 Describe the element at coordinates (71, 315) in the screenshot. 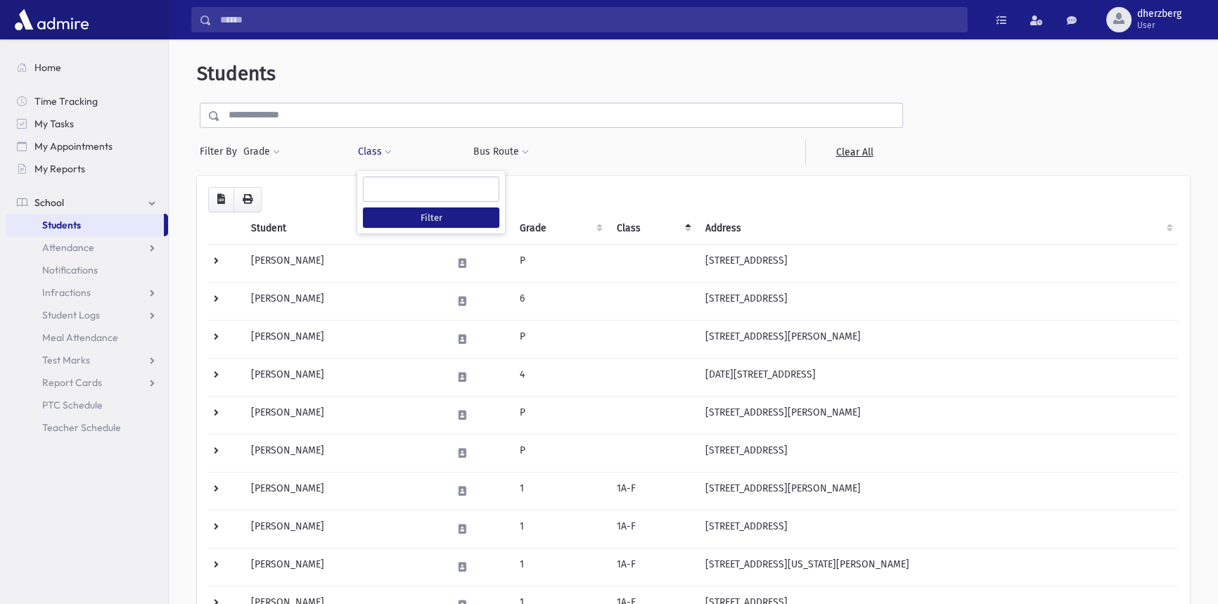

I see `span: Student Logs` at that location.